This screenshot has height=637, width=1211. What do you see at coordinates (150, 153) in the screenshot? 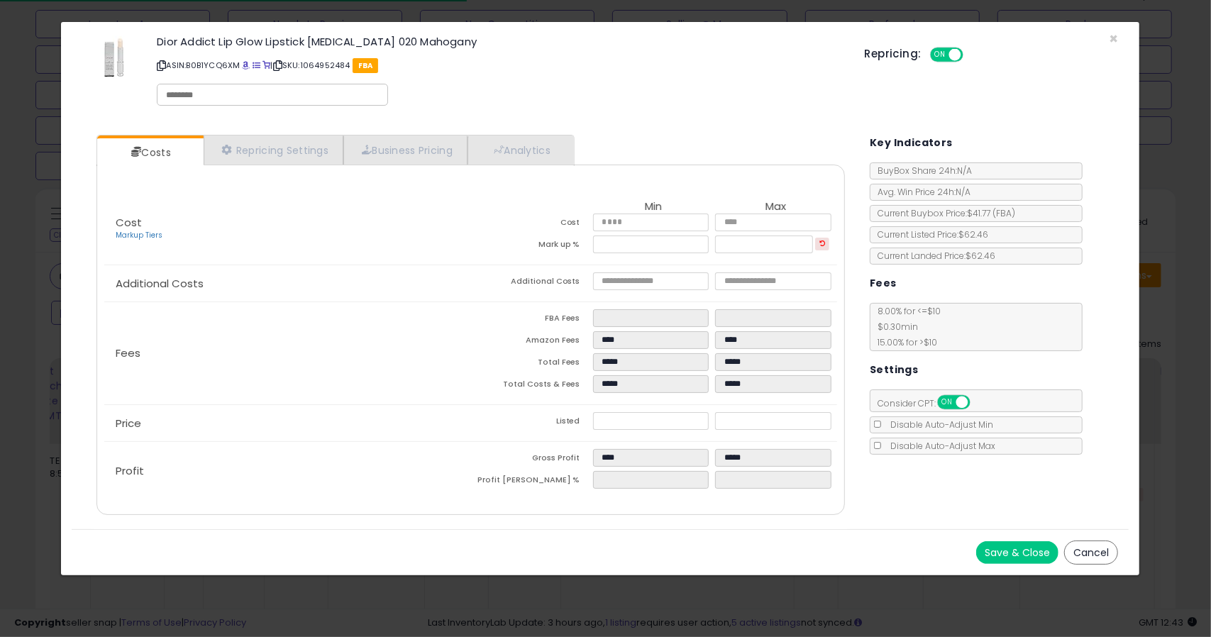
I see `a: Costs` at bounding box center [150, 153].